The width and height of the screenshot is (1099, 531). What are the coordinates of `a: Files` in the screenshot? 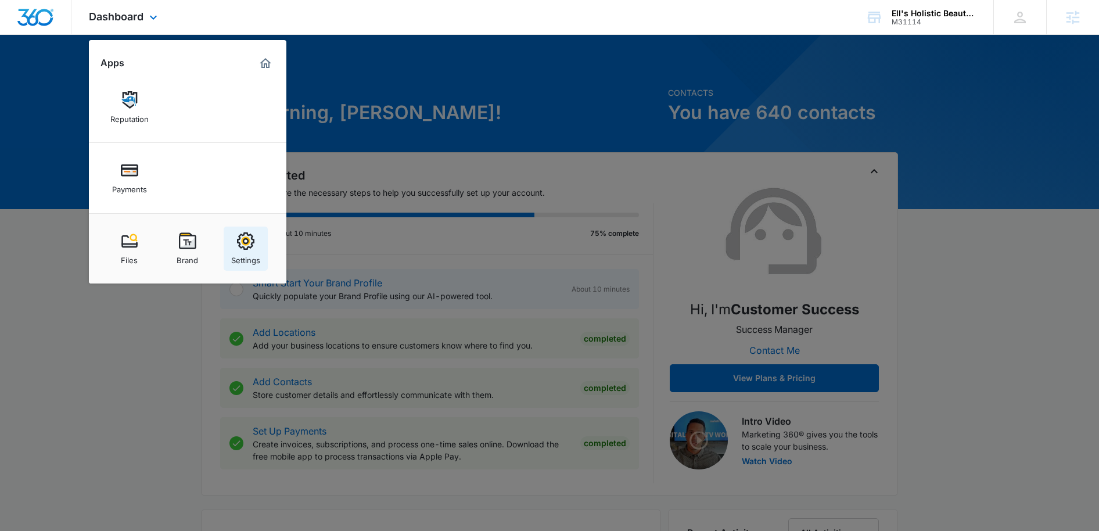 It's located at (130, 249).